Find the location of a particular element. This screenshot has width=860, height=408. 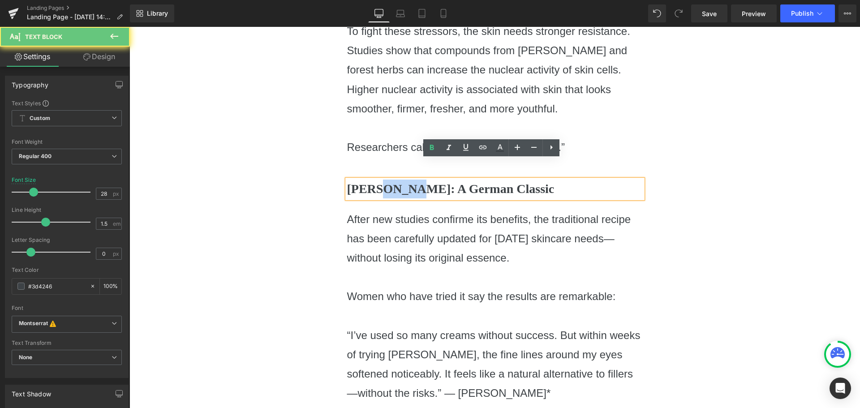

p: After new studies confirme its benefits, the traditional recipe has been carefully updated for [D... is located at coordinates (366, 212).